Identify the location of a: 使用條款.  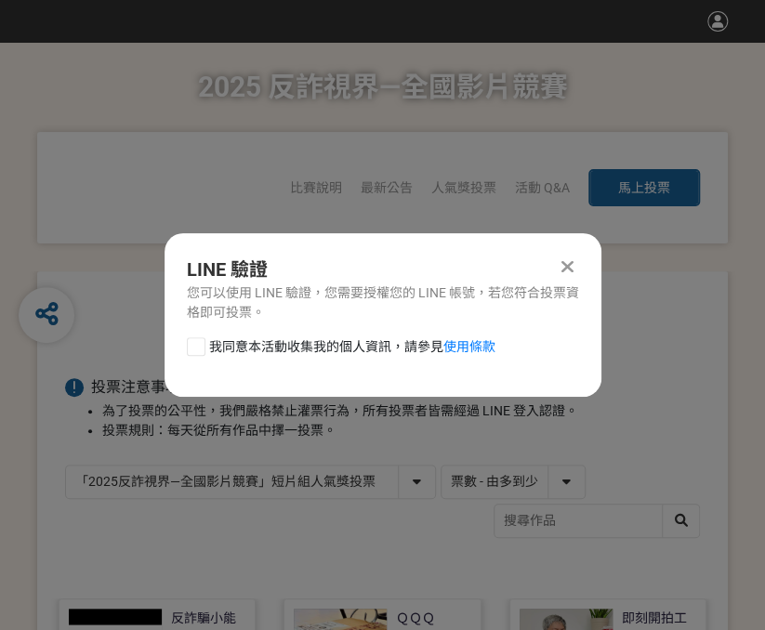
(470, 347).